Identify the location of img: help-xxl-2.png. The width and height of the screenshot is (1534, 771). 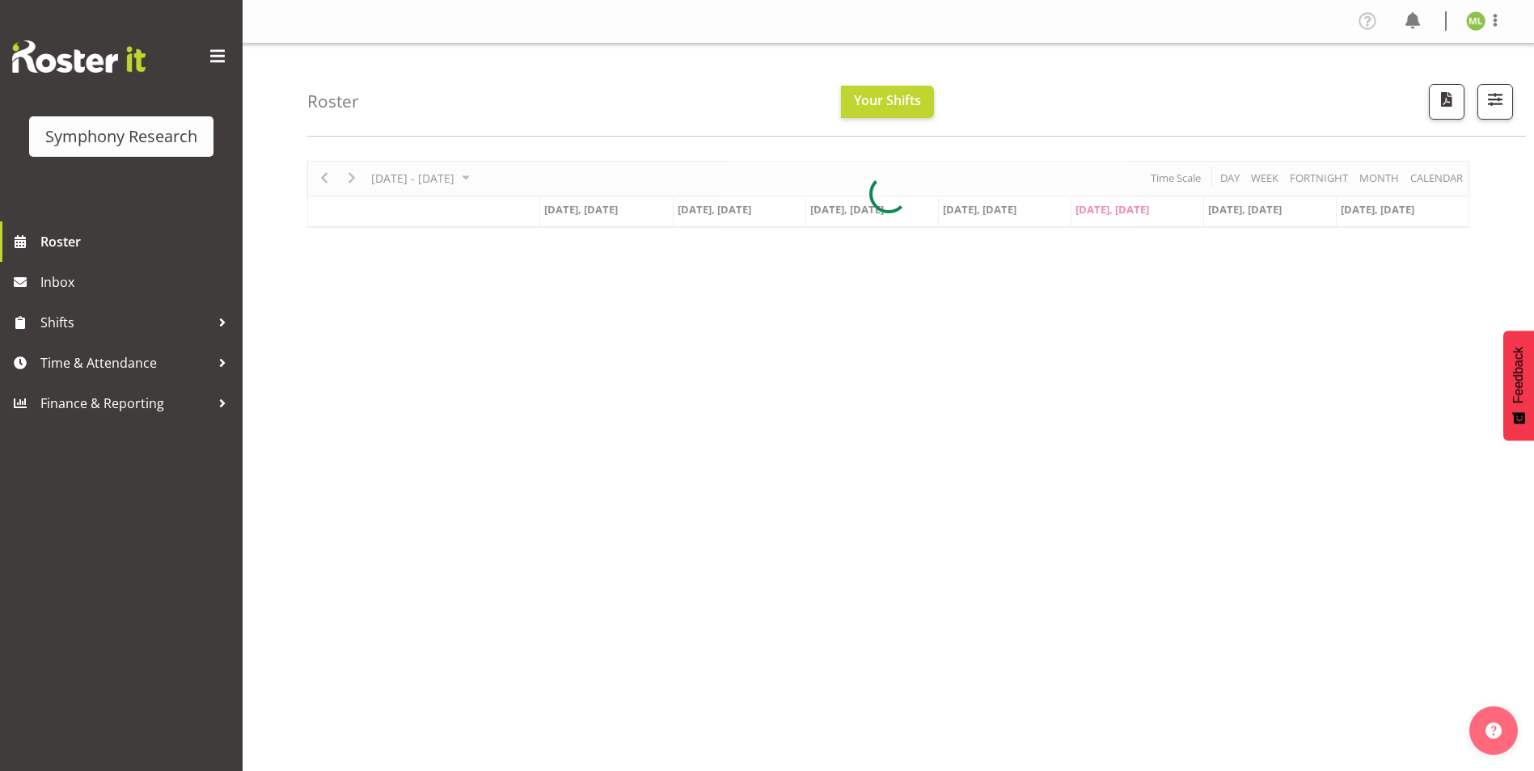
(1494, 731).